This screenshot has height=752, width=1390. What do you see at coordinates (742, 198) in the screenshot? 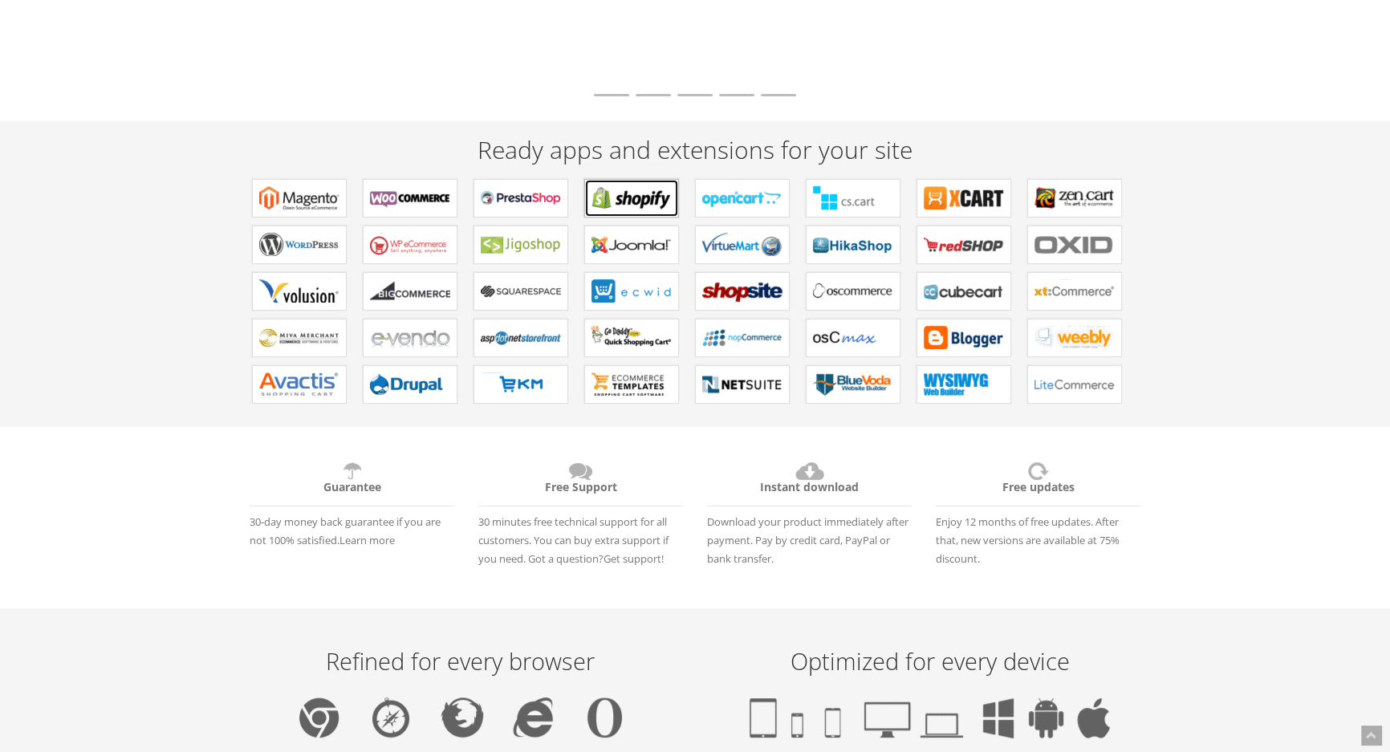
I see `b: Modules for OpenCart` at bounding box center [742, 198].